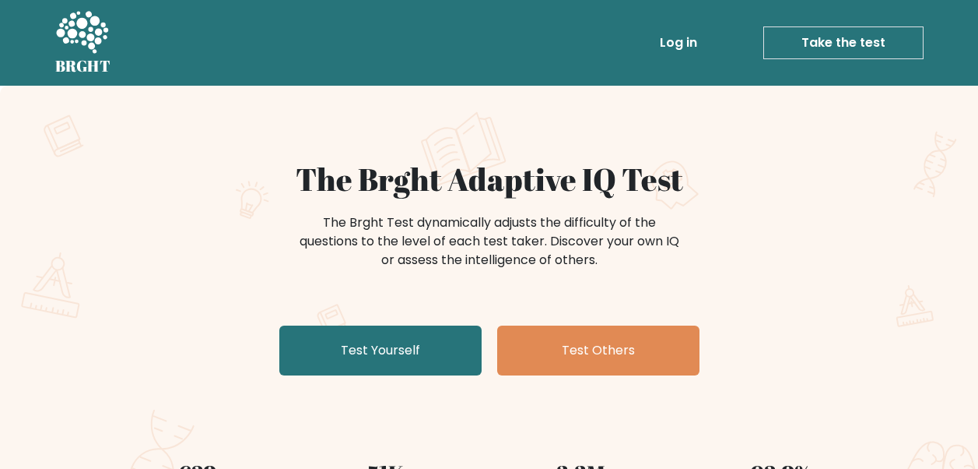  I want to click on a: Take the test, so click(844, 43).